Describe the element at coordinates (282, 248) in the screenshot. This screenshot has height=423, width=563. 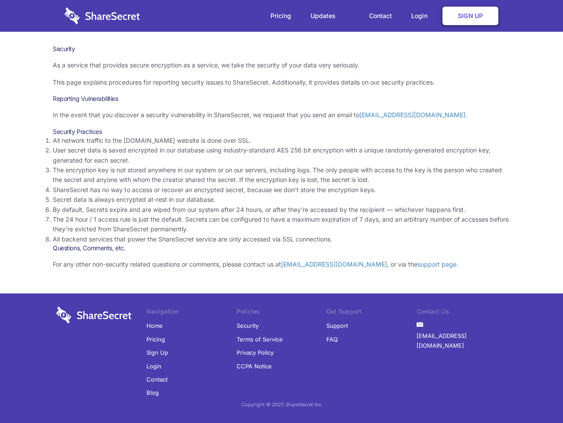
I see `h3: Questions, Comments, etc.` at that location.